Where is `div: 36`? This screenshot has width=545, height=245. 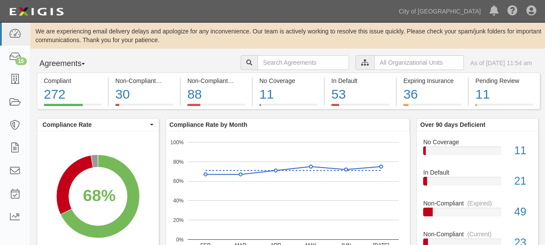 div: 36 is located at coordinates (432, 94).